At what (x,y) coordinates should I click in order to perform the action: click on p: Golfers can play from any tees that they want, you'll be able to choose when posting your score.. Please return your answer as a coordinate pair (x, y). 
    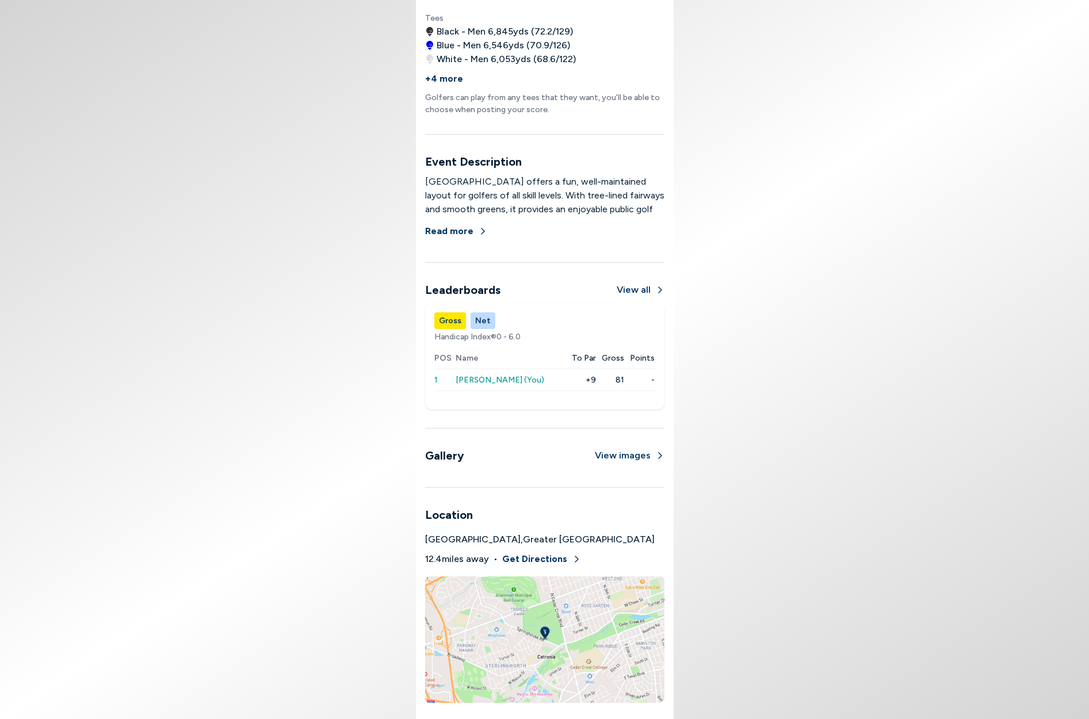
    Looking at the image, I should click on (545, 104).